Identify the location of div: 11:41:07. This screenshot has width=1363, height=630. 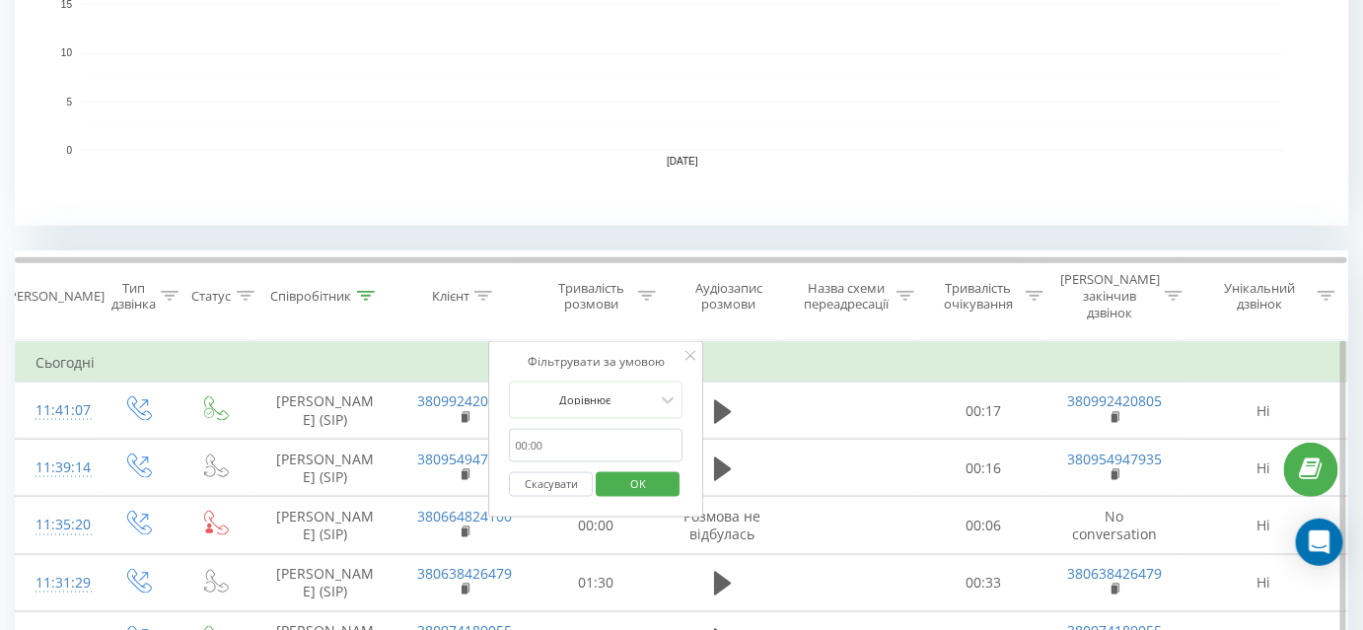
(56, 410).